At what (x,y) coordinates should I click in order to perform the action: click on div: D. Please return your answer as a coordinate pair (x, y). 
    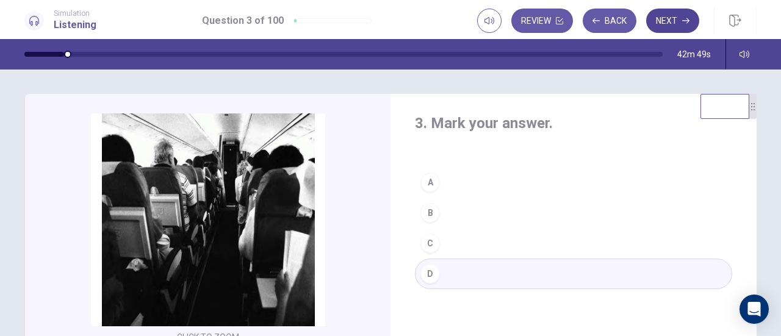
    Looking at the image, I should click on (430, 274).